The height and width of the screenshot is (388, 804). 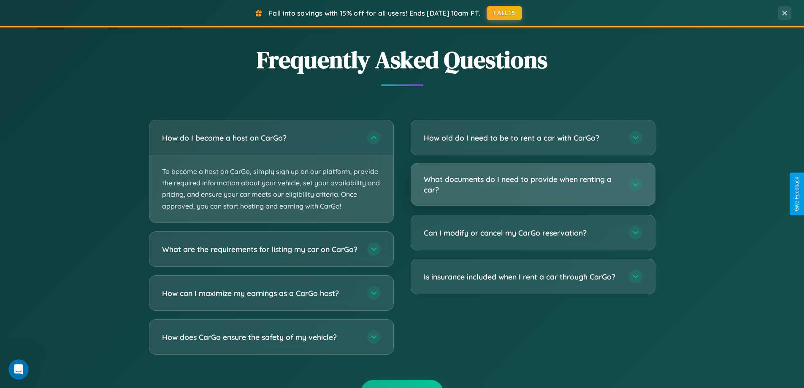 I want to click on h3: Can I modify or cancel my CarGo reservation?, so click(x=522, y=233).